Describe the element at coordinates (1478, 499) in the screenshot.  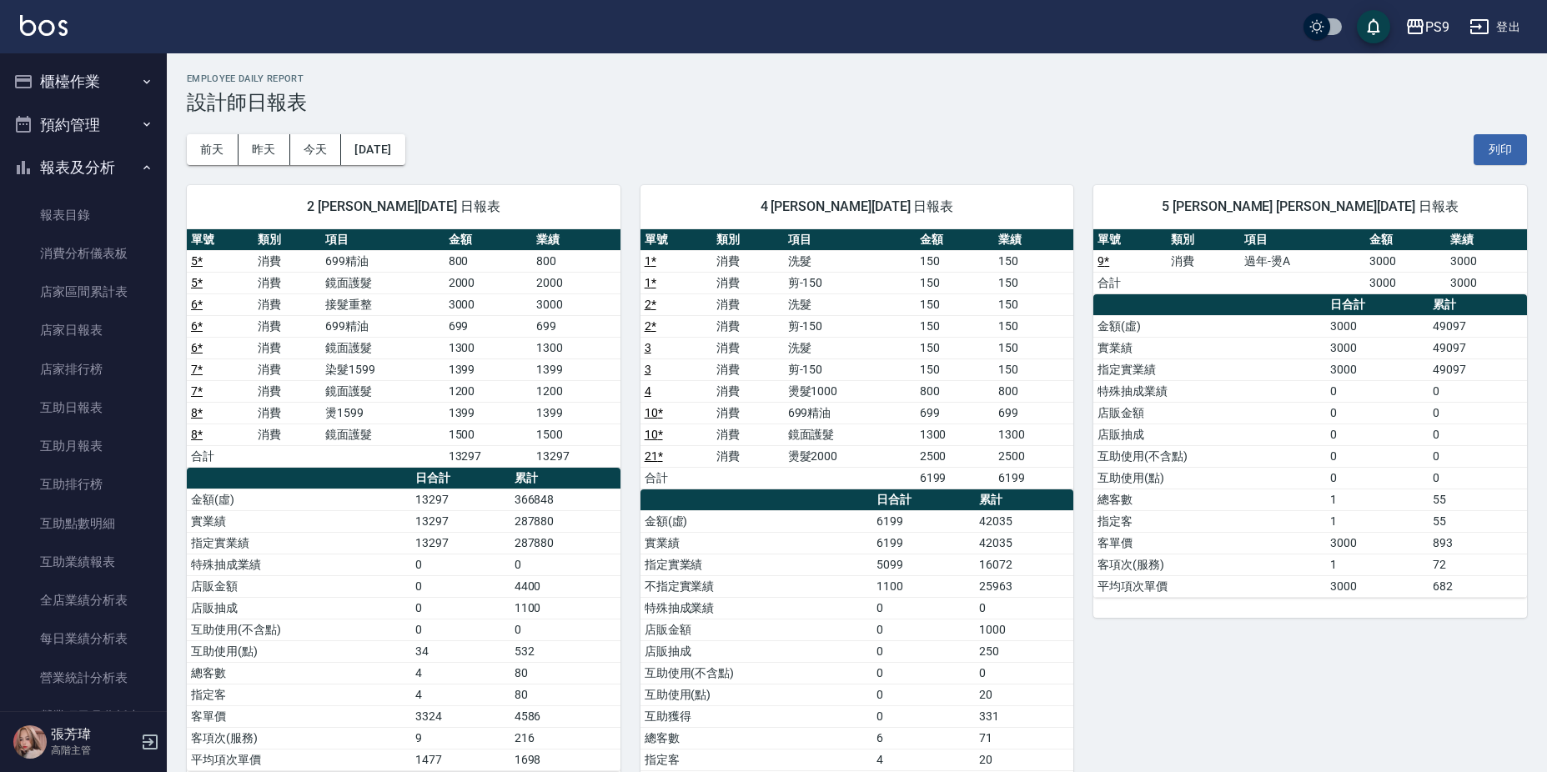
I see `td: 55` at that location.